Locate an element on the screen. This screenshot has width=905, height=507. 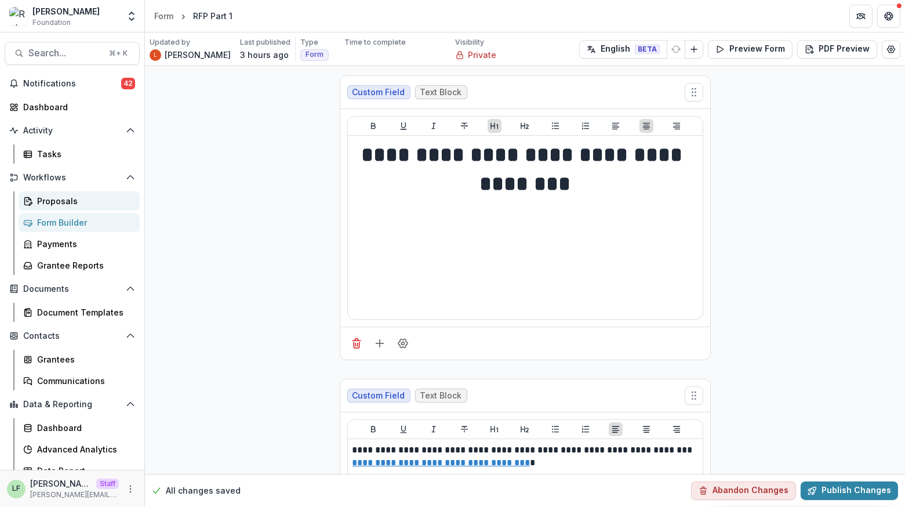
button: Add field is located at coordinates (380, 343).